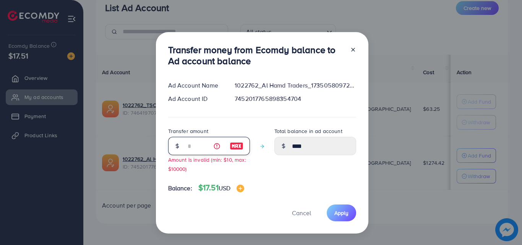 Image resolution: width=522 pixels, height=245 pixels. What do you see at coordinates (180, 188) in the screenshot?
I see `span: Balance:` at bounding box center [180, 188].